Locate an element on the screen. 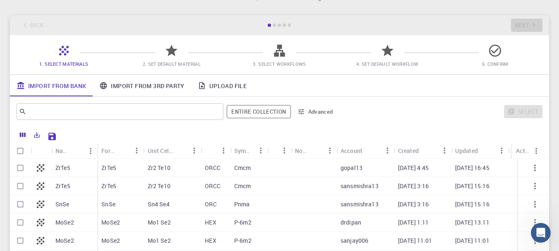  a: Import From Bank is located at coordinates (51, 86).